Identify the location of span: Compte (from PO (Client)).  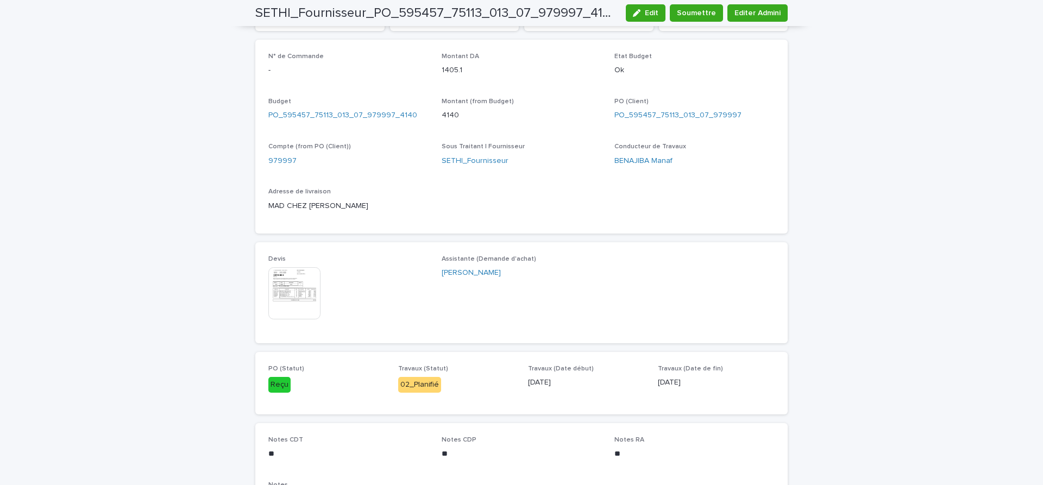
(310, 147).